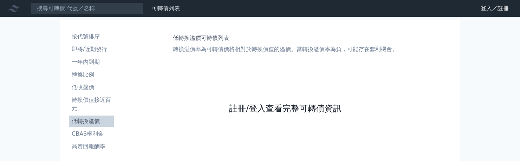 This screenshot has height=161, width=520. I want to click on li: 按代號排序, so click(91, 37).